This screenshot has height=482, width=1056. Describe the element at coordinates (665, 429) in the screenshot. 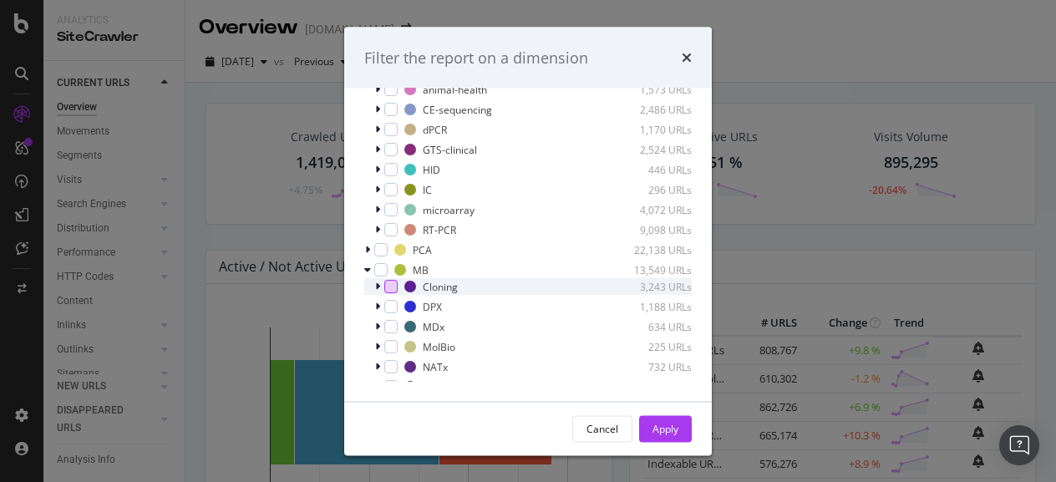

I see `button: Apply` at that location.